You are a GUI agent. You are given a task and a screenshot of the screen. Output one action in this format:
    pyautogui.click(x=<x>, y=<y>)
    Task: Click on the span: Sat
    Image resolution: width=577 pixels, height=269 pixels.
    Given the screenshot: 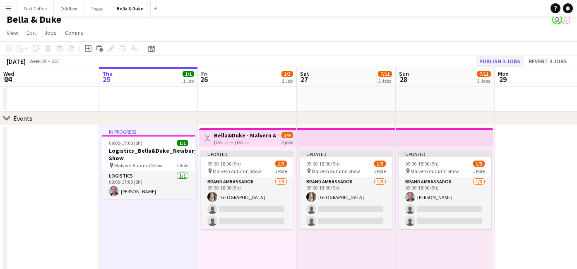 What is the action you would take?
    pyautogui.click(x=305, y=74)
    